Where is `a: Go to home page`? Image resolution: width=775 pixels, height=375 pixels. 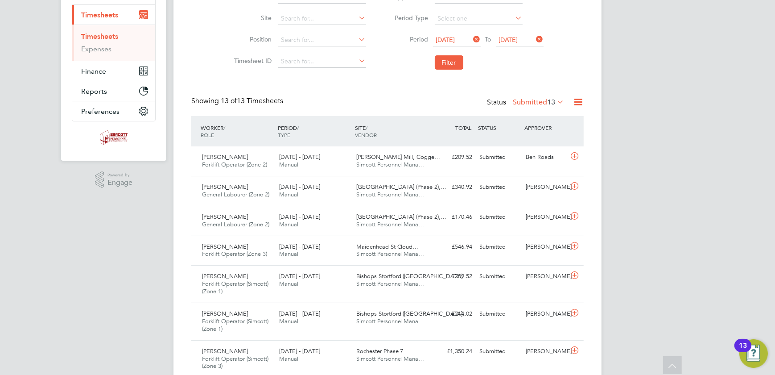 a: Go to home page is located at coordinates (114, 137).